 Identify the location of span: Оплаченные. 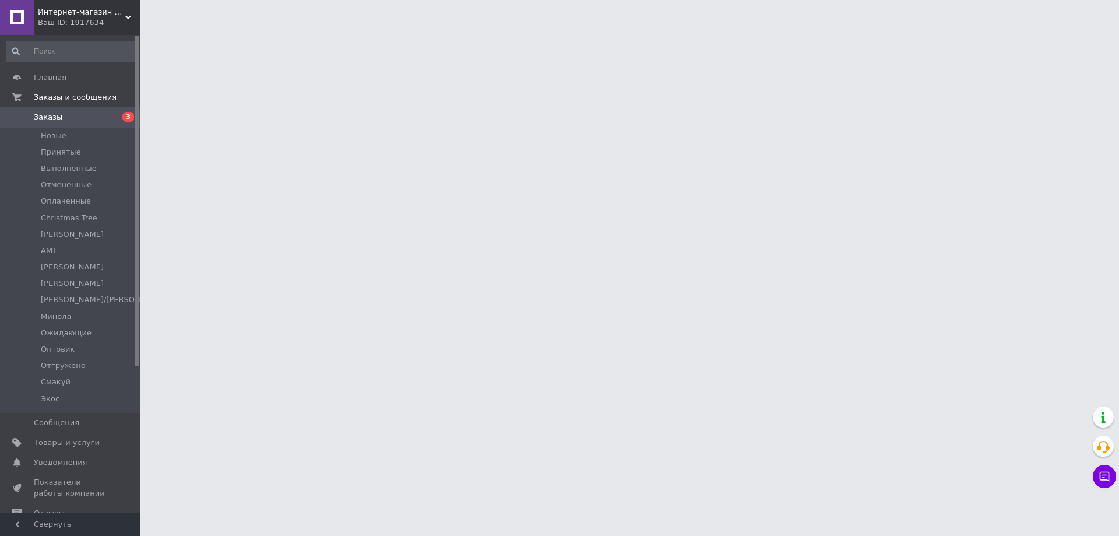
(66, 201).